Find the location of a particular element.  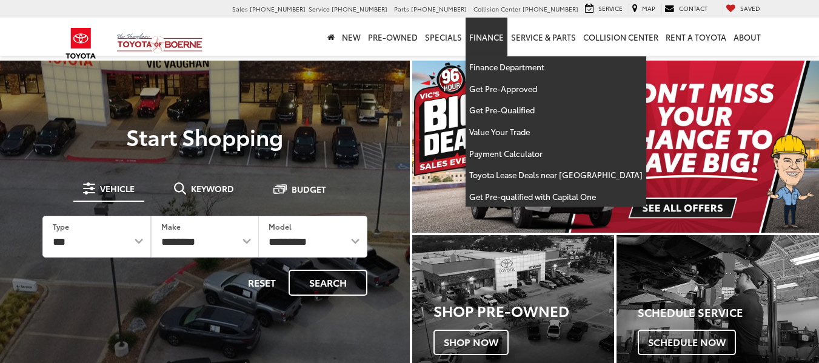

h4: Schedule Service is located at coordinates (728, 313).